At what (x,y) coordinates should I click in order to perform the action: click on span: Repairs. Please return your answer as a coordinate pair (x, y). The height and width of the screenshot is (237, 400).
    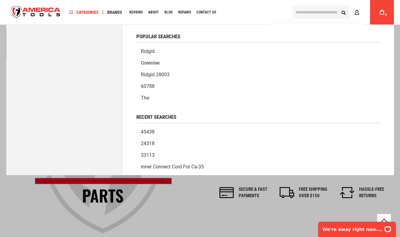
    Looking at the image, I should click on (185, 12).